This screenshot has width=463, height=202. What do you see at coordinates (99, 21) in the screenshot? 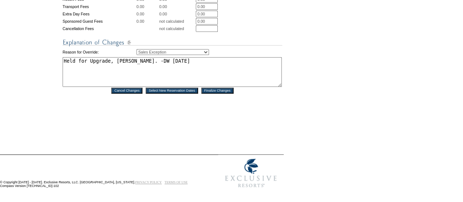
I see `td: Sponsored Guest Fees` at bounding box center [99, 21].